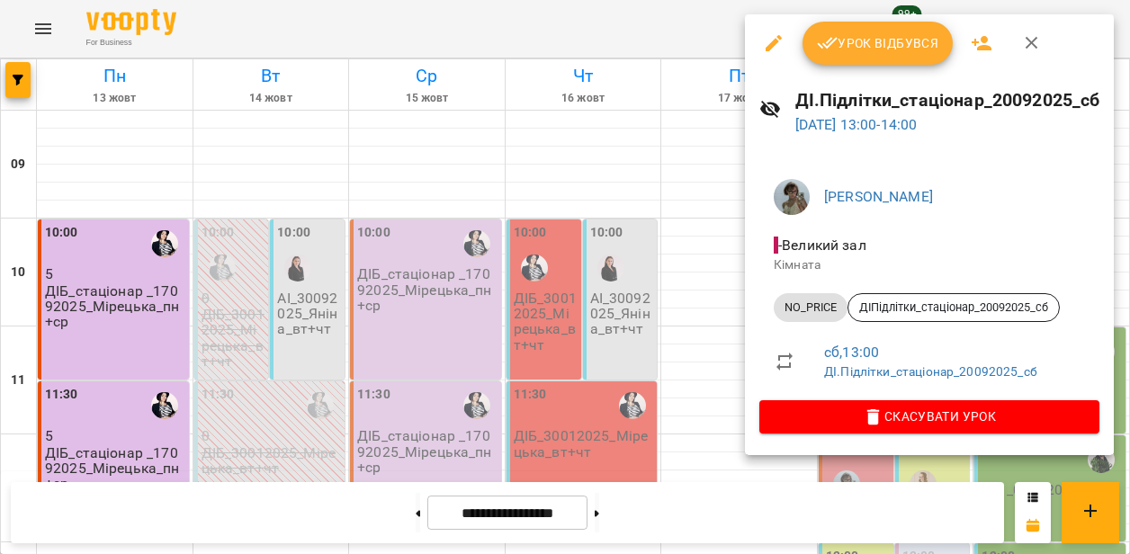 This screenshot has height=554, width=1130. Describe the element at coordinates (811, 308) in the screenshot. I see `span: NO_PRICE` at that location.